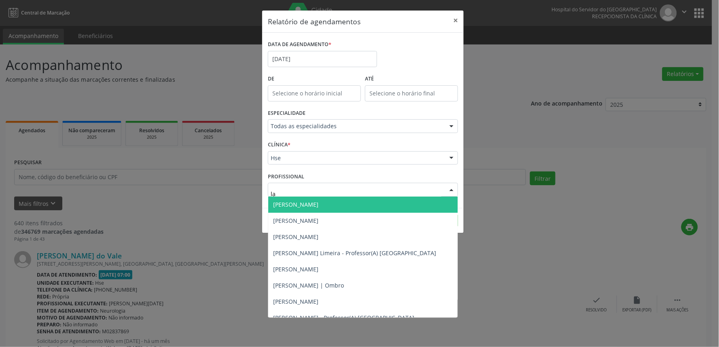 This screenshot has height=347, width=719. What do you see at coordinates (279, 145) in the screenshot?
I see `label: CLÍNICA` at bounding box center [279, 145].